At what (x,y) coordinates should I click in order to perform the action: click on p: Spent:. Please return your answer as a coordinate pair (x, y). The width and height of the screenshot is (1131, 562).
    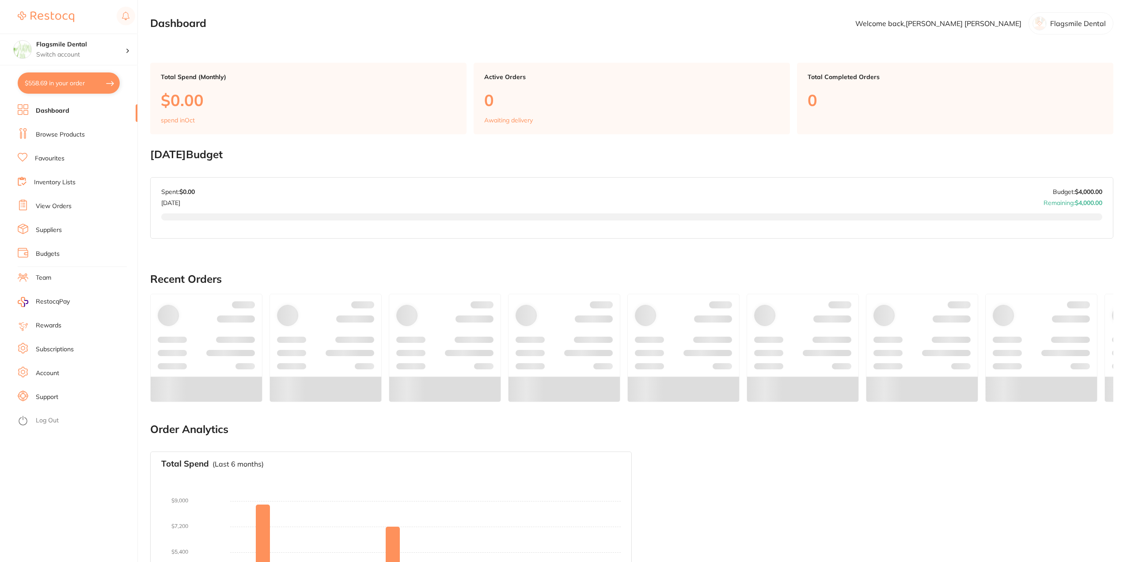
    Looking at the image, I should click on (178, 192).